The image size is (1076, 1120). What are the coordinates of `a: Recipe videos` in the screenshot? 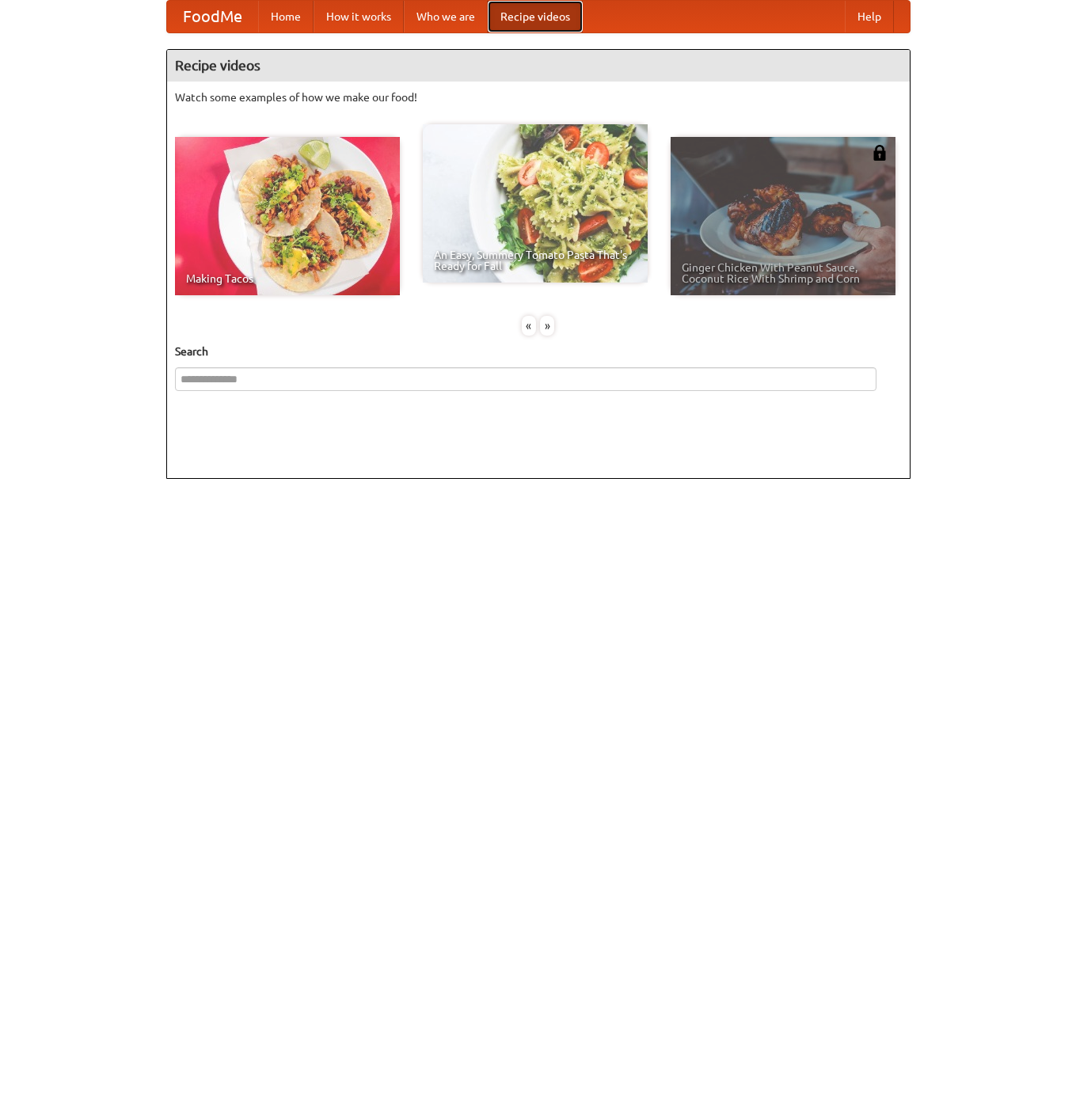 It's located at (535, 17).